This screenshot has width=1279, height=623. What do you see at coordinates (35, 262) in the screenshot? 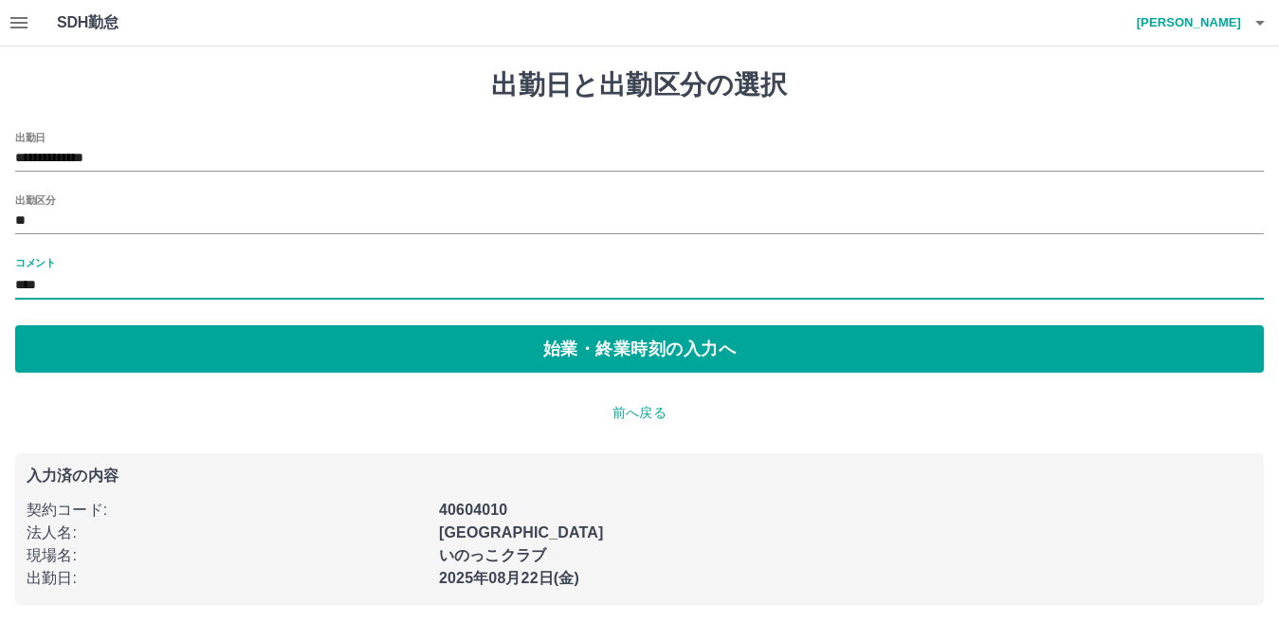
I see `label: コメント` at bounding box center [35, 262].